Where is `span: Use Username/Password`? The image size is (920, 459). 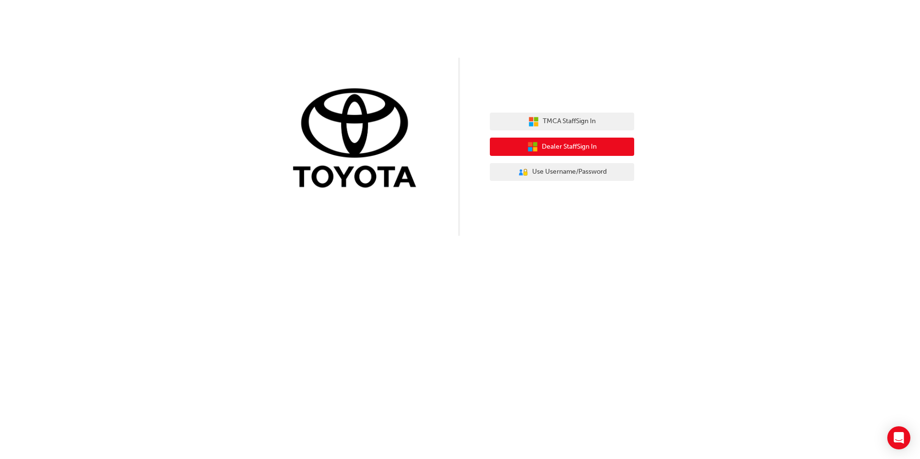
span: Use Username/Password is located at coordinates (569, 172).